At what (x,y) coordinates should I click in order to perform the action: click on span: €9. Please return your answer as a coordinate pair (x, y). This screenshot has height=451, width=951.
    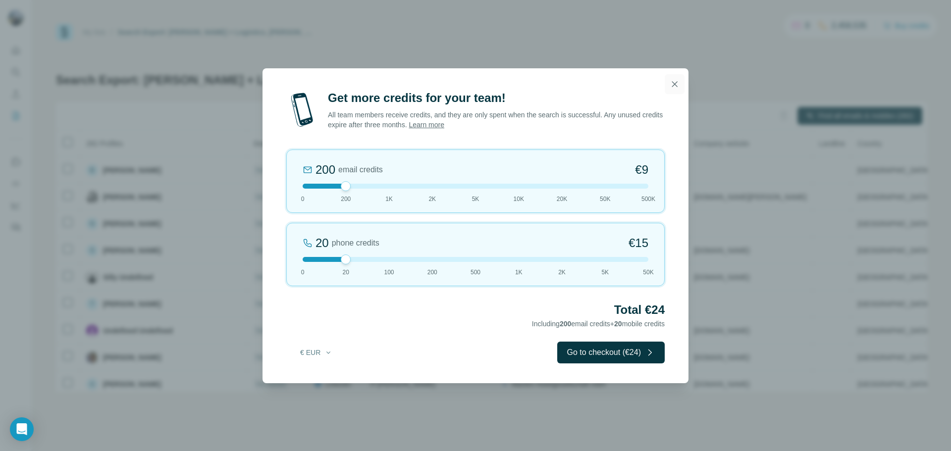
    Looking at the image, I should click on (641, 170).